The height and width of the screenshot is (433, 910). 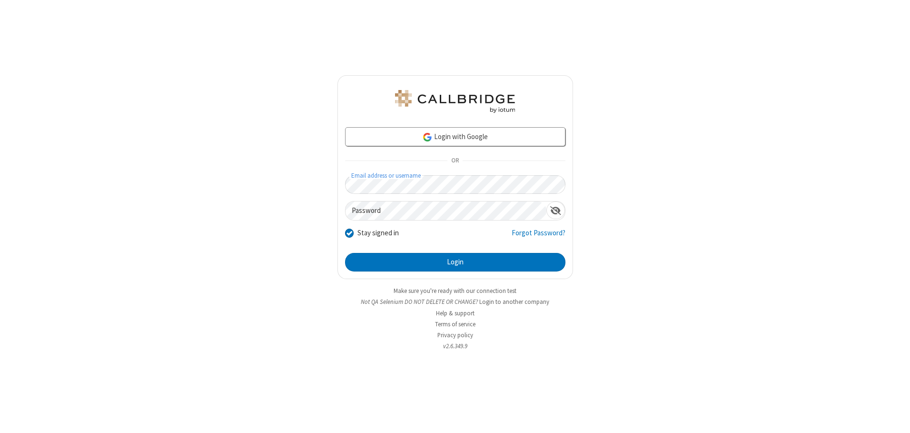 I want to click on img: QA Selenium DO NOT DELETE OR CHANGE, so click(x=455, y=101).